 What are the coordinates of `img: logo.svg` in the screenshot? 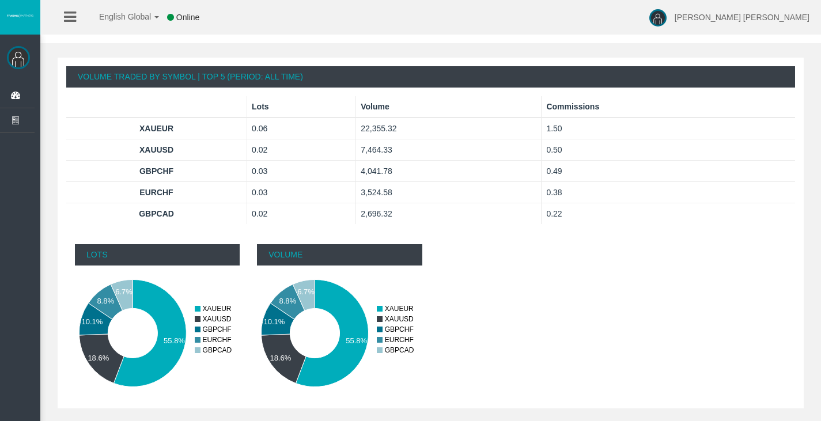 It's located at (20, 16).